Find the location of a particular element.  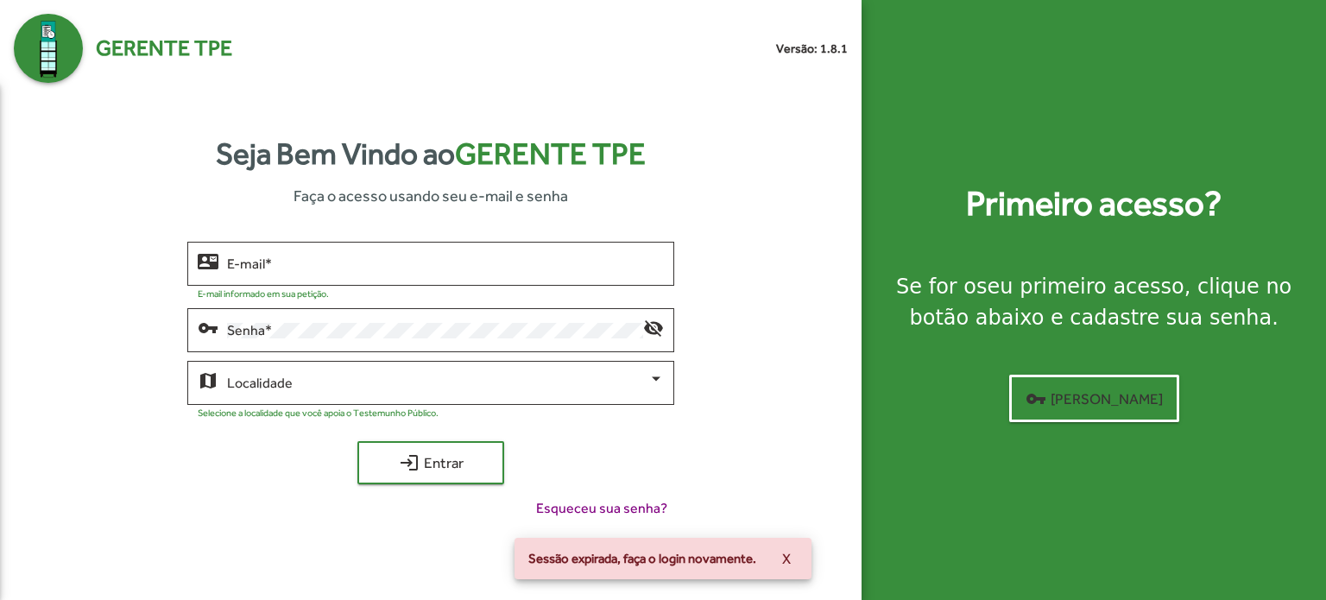

span: X is located at coordinates (787, 559).